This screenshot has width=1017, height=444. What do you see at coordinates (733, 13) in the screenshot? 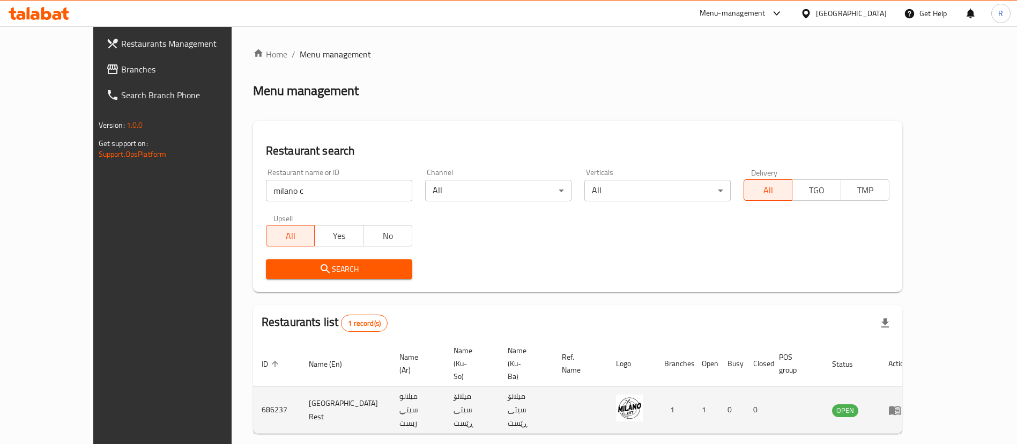
I see `div: Menu-management` at bounding box center [733, 13].